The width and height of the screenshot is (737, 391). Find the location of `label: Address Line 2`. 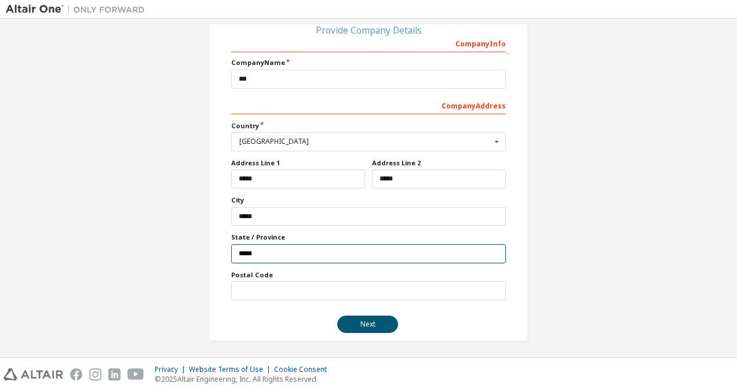

label: Address Line 2 is located at coordinates (439, 163).